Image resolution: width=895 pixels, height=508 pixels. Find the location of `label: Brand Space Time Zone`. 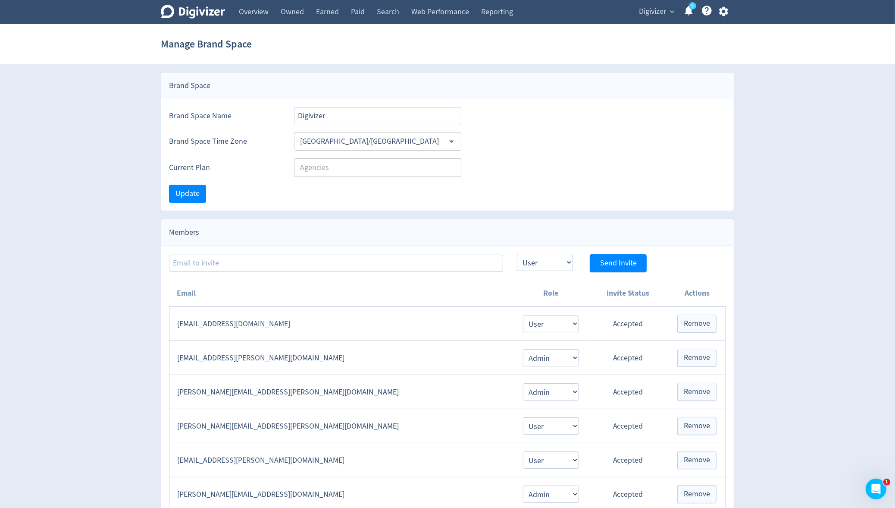

label: Brand Space Time Zone is located at coordinates (225, 141).